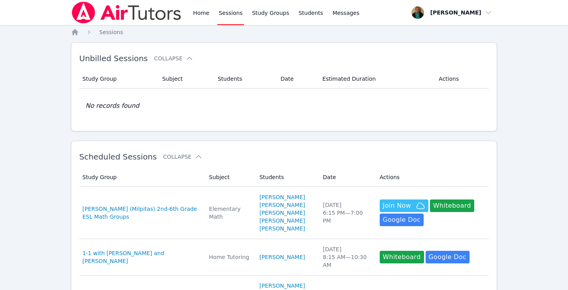 This screenshot has height=290, width=568. Describe the element at coordinates (230, 213) in the screenshot. I see `div: Elementary Math` at that location.